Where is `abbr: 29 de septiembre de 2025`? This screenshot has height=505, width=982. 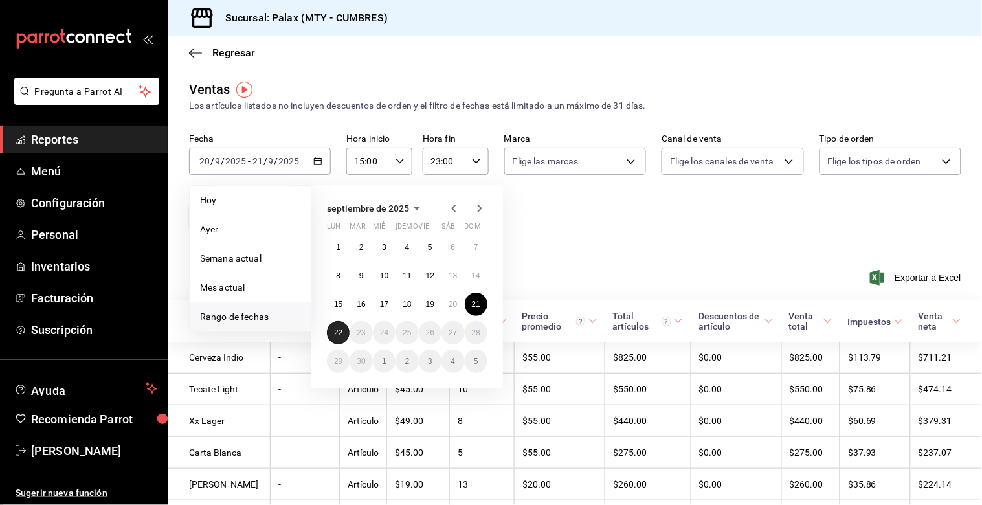 abbr: 29 de septiembre de 2025 is located at coordinates (338, 361).